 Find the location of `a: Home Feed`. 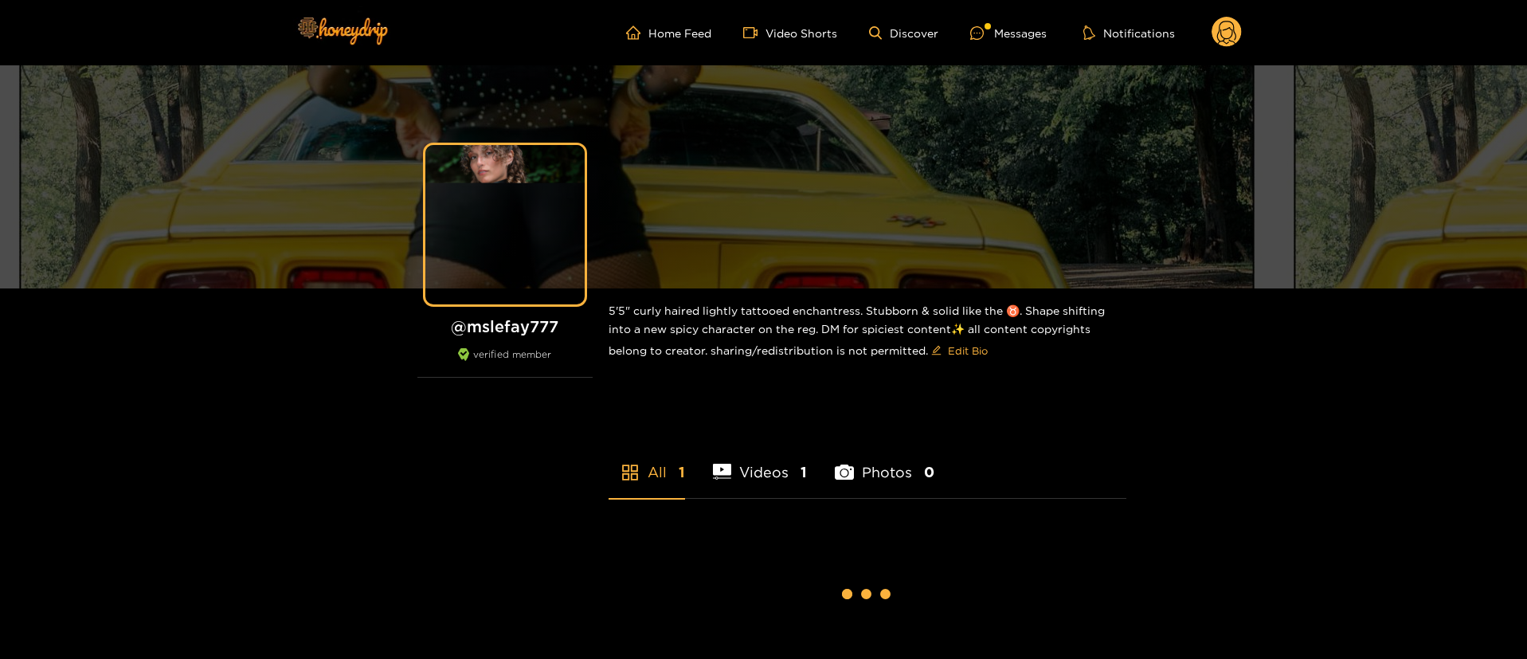

a: Home Feed is located at coordinates (668, 33).